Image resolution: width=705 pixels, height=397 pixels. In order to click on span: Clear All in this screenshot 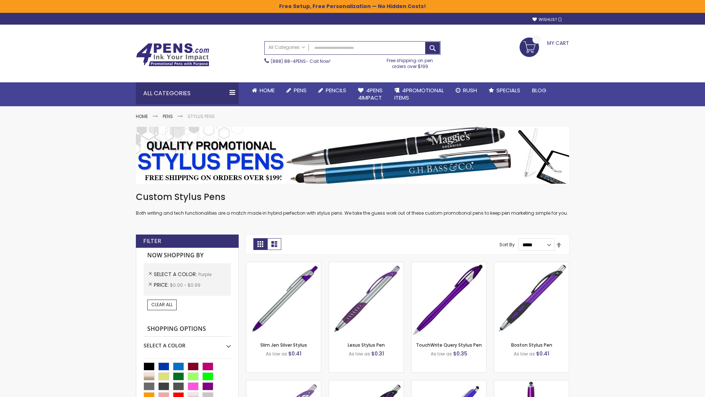, I will do `click(162, 304)`.